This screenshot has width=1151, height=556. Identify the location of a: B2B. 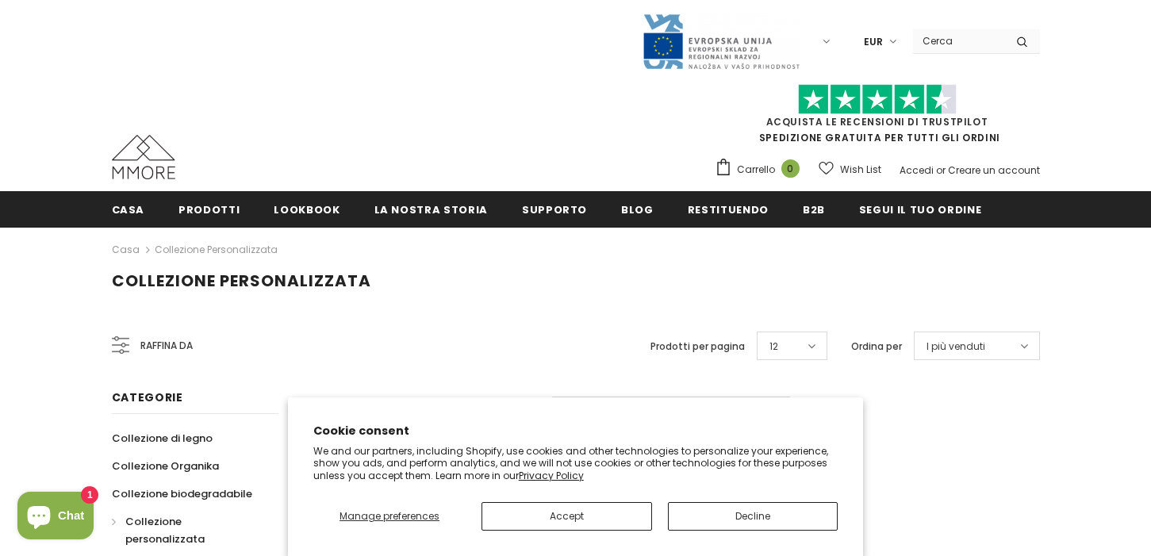
(814, 209).